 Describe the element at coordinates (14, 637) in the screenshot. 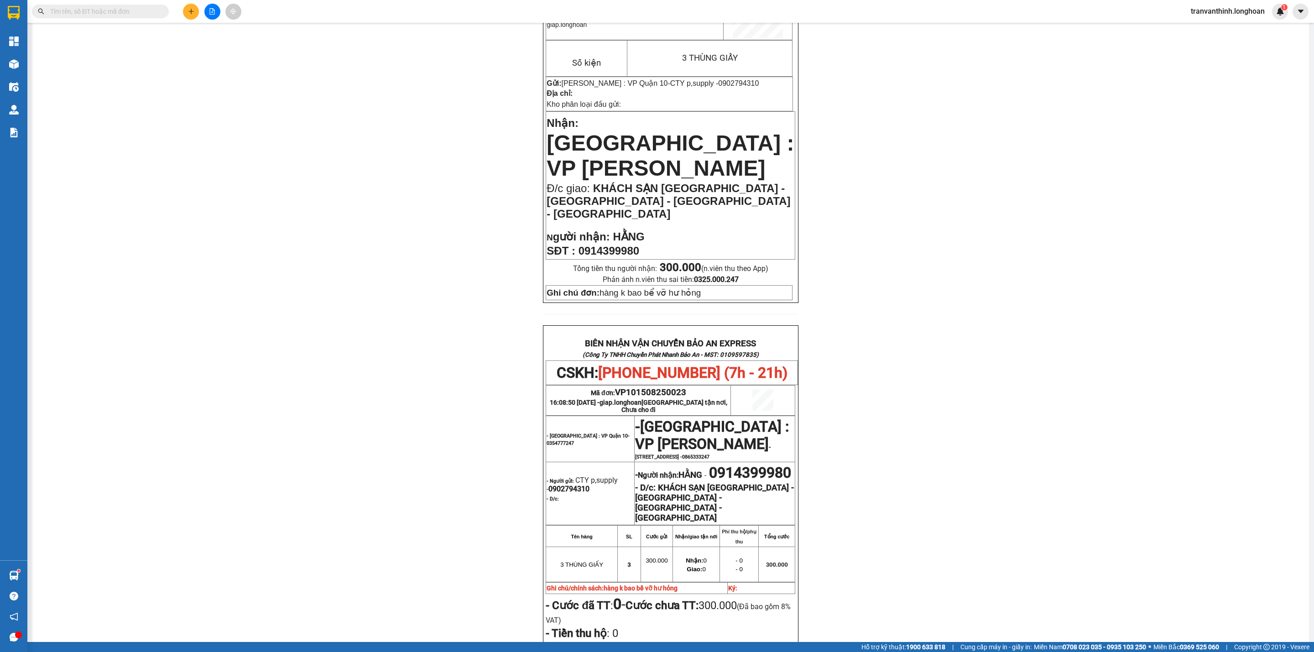

I see `span: message` at that location.